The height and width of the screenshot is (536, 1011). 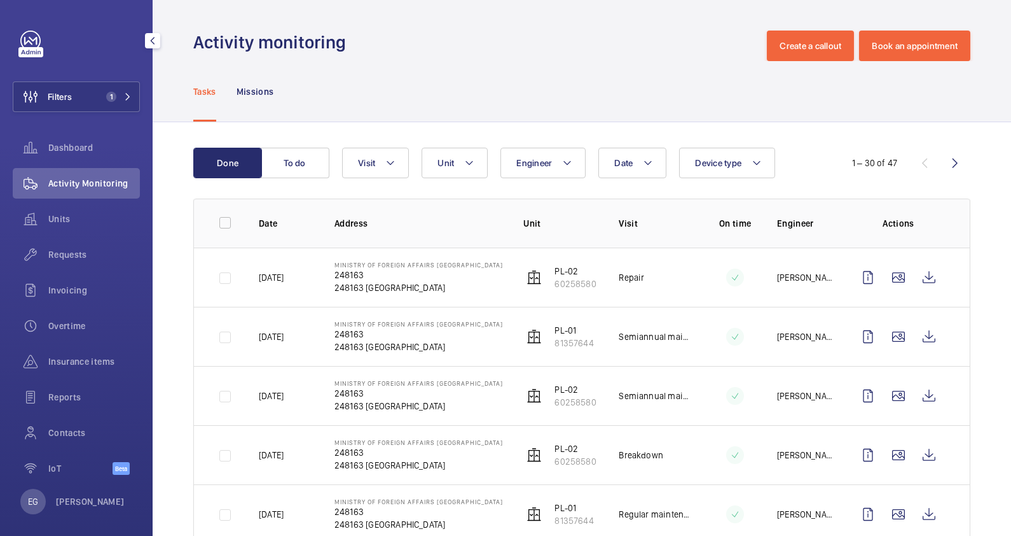 What do you see at coordinates (805, 223) in the screenshot?
I see `p: Engineer` at bounding box center [805, 223].